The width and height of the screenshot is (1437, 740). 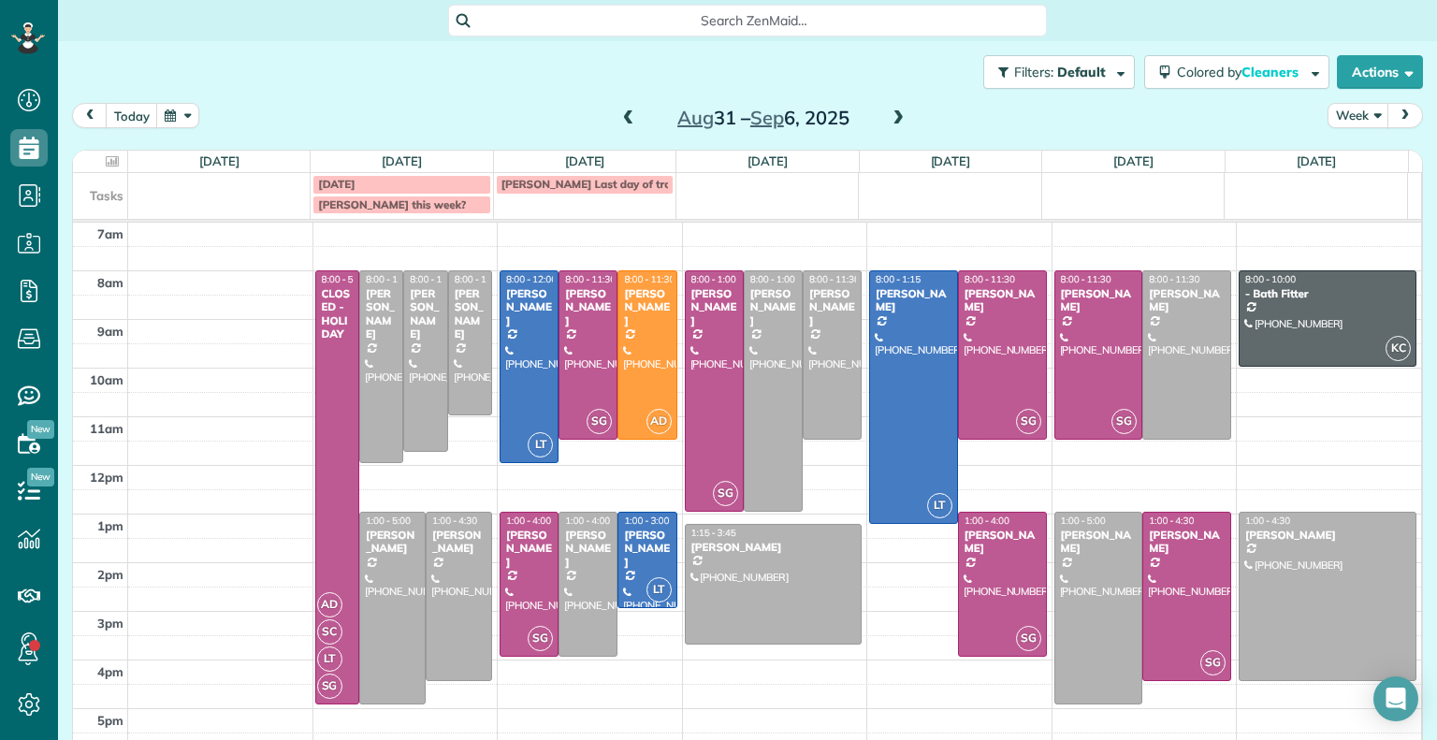 I want to click on div: Open Intercom Messenger, so click(x=1395, y=699).